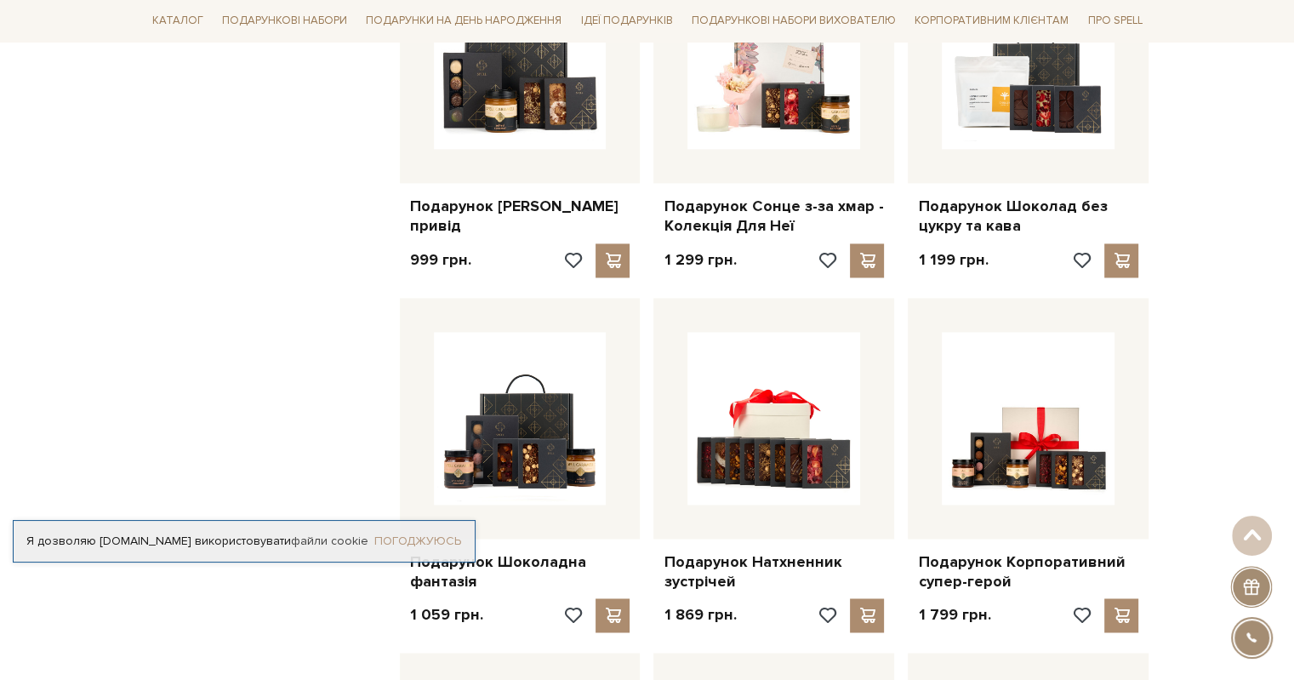 The height and width of the screenshot is (680, 1294). What do you see at coordinates (699, 260) in the screenshot?
I see `p: 1 299 грн.` at bounding box center [699, 260].